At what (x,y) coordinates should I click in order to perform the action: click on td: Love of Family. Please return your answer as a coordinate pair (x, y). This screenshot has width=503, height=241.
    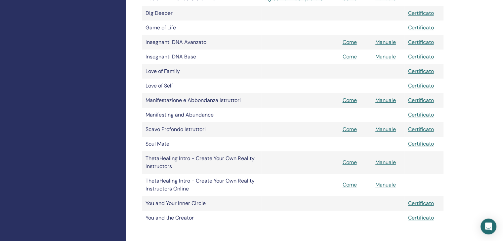
    Looking at the image, I should click on (202, 71).